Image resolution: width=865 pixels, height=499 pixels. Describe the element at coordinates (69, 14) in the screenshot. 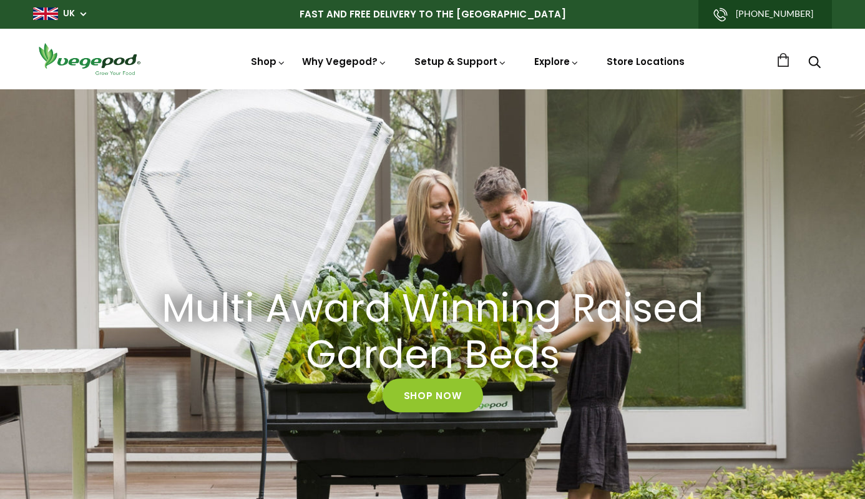

I see `a: UK` at that location.